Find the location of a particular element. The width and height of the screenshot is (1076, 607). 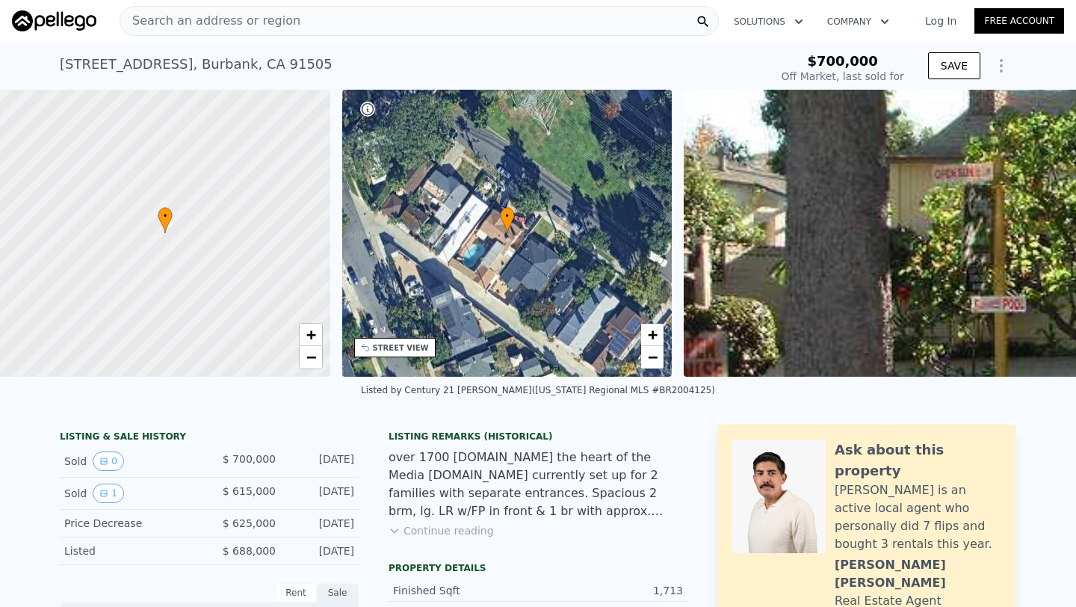

div: Listing Remarks (Historical) is located at coordinates (538, 436).